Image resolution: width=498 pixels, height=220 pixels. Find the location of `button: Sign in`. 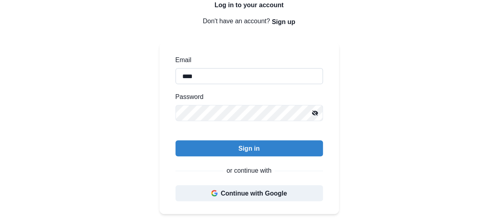

button: Sign in is located at coordinates (249, 148).